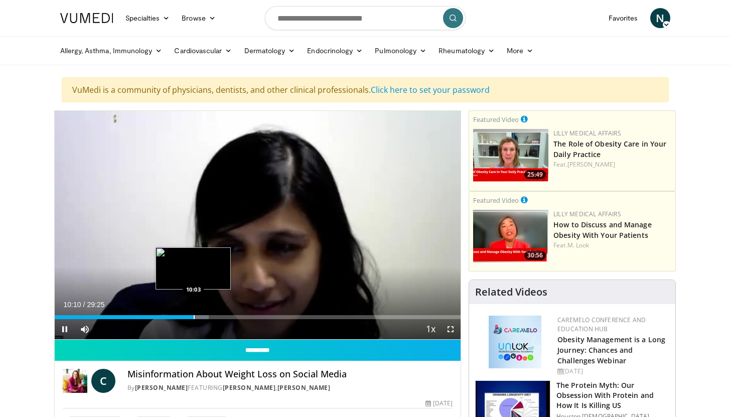 This screenshot has height=417, width=730. Describe the element at coordinates (258, 225) in the screenshot. I see `video-js: Video Player` at that location.